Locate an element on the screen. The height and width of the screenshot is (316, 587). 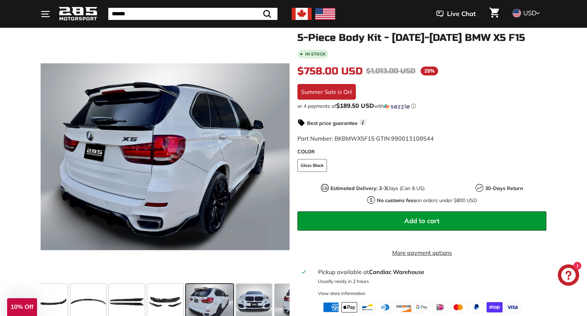
b: In stock is located at coordinates (315, 54).